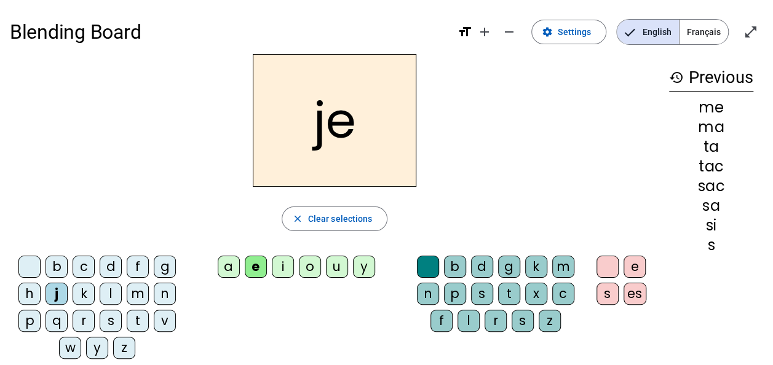 The width and height of the screenshot is (773, 365). I want to click on span: English, so click(648, 32).